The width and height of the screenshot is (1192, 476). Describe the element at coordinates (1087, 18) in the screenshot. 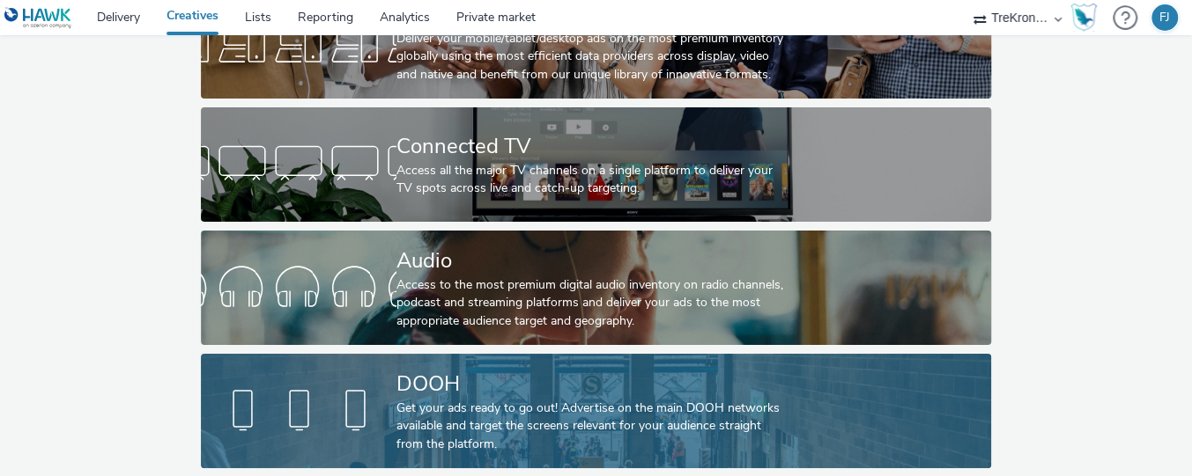

I see `a: Hawk Academy` at that location.